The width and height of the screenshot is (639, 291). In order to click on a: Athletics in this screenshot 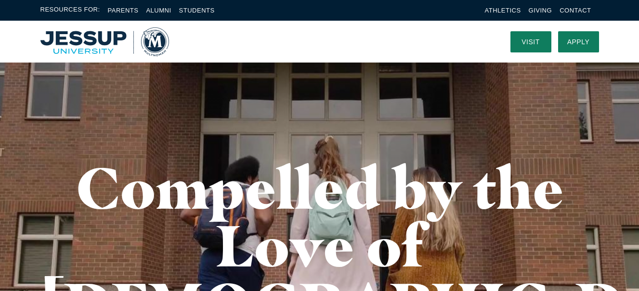, I will do `click(503, 10)`.